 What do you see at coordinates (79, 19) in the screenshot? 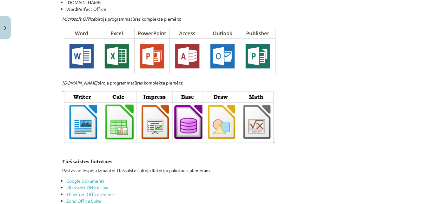
I see `em: Microsoft Office` at bounding box center [79, 19].